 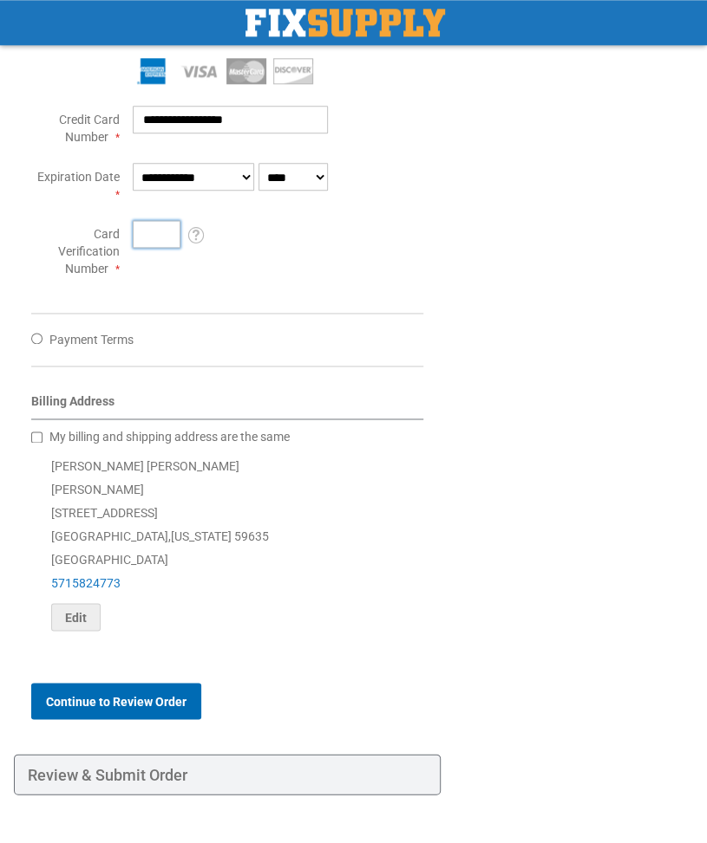 I want to click on span: Edit, so click(x=75, y=617).